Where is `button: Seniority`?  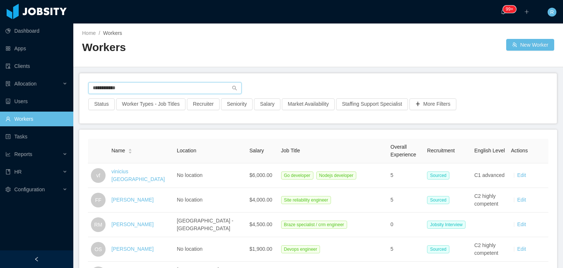 button: Seniority is located at coordinates (237, 104).